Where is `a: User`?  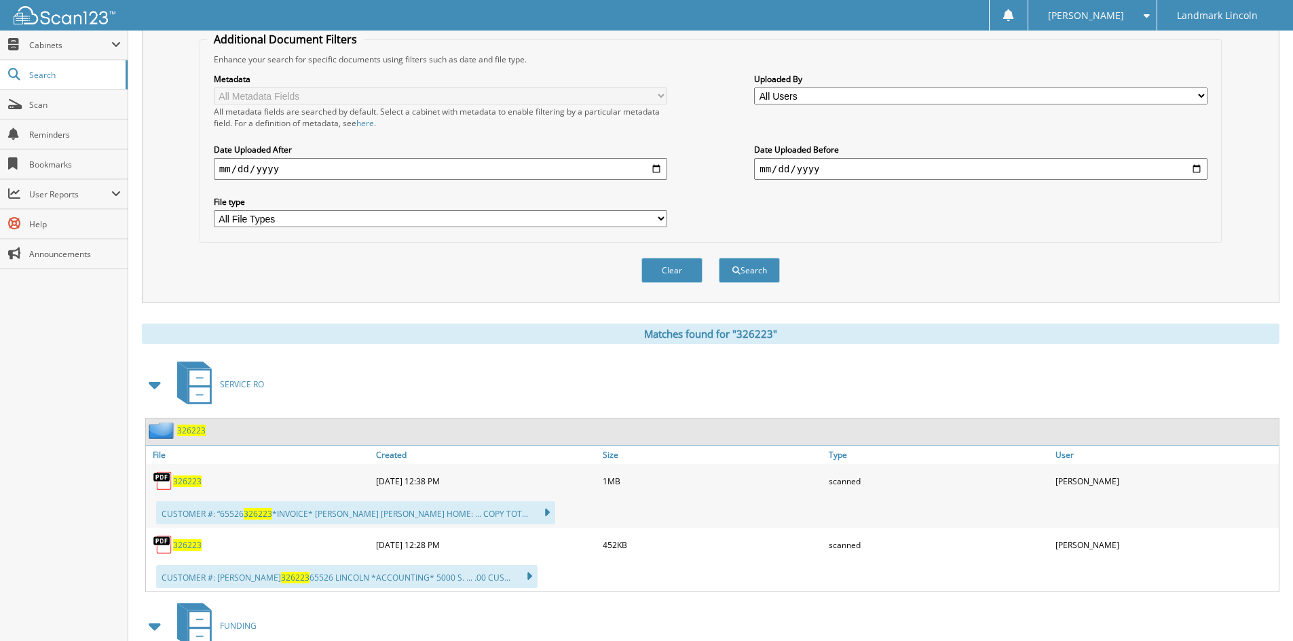 a: User is located at coordinates (1165, 455).